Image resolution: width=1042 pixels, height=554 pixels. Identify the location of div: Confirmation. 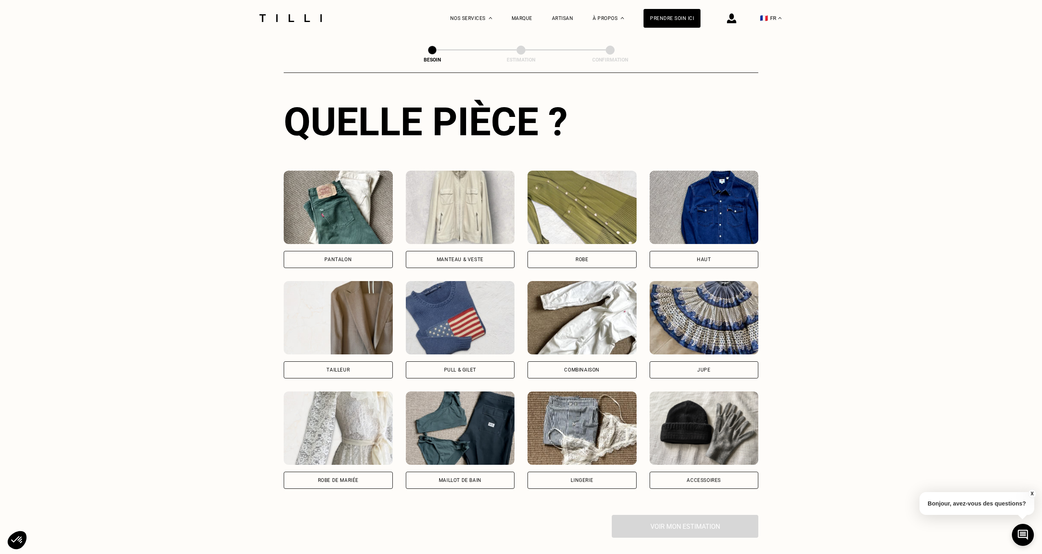
(610, 60).